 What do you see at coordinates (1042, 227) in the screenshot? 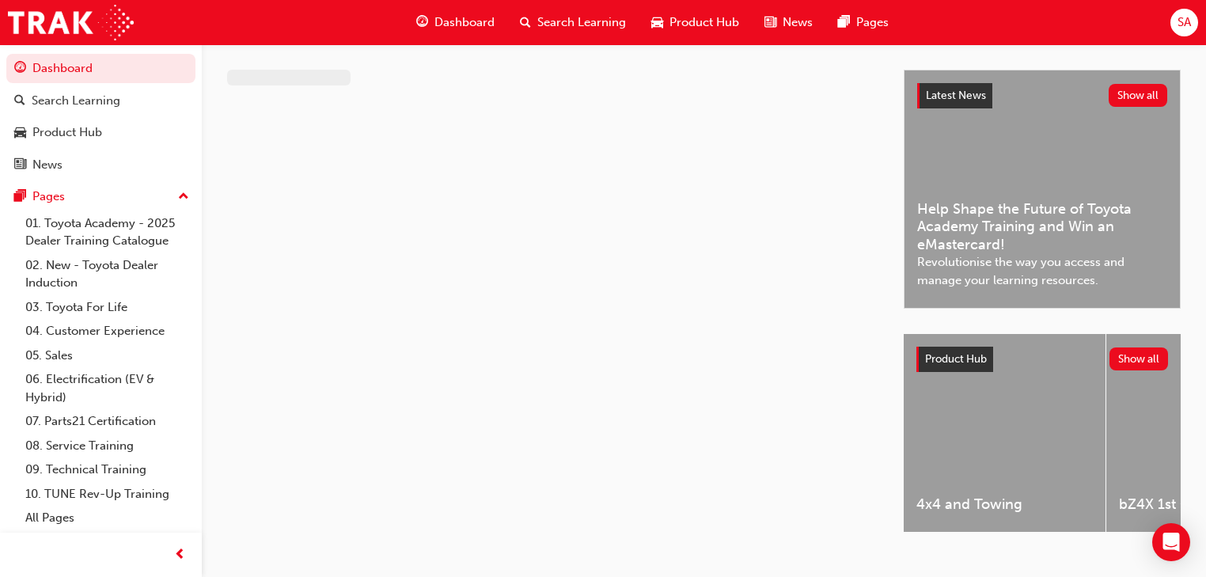
I see `span: Help Shape the Future of Toyota Academy Training and Win an eMastercard!` at bounding box center [1042, 227].